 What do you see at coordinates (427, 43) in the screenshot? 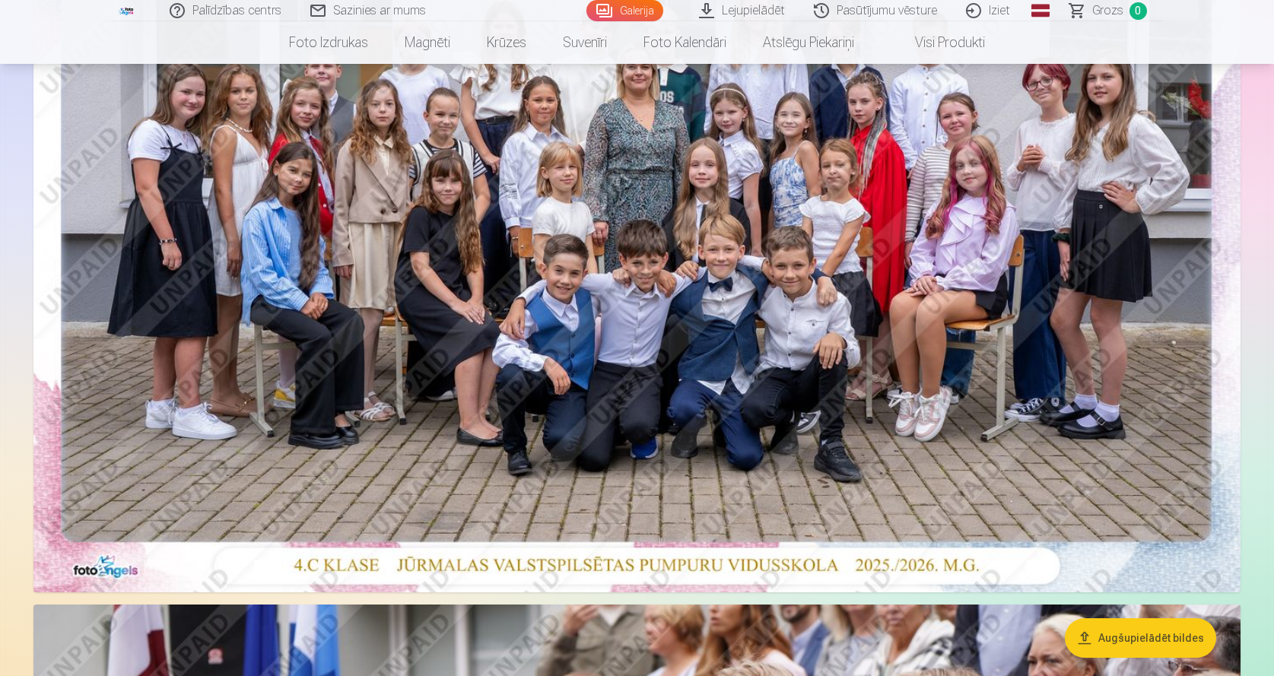
I see `a: Magnēti` at bounding box center [427, 43].